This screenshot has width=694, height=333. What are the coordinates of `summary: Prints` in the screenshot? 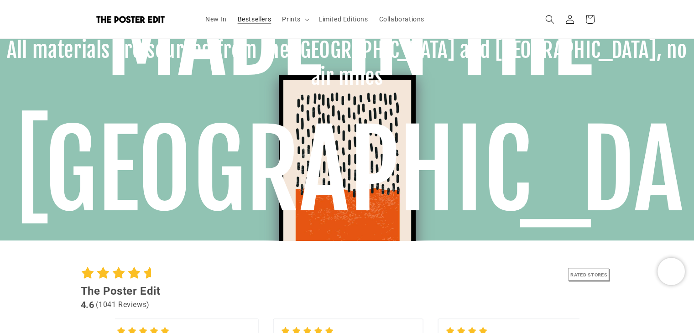 It's located at (295, 19).